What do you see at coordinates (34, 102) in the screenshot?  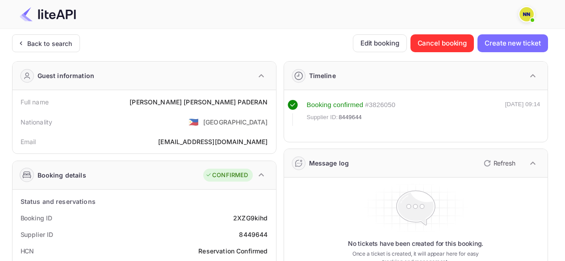 I see `div: Full name` at bounding box center [34, 102].